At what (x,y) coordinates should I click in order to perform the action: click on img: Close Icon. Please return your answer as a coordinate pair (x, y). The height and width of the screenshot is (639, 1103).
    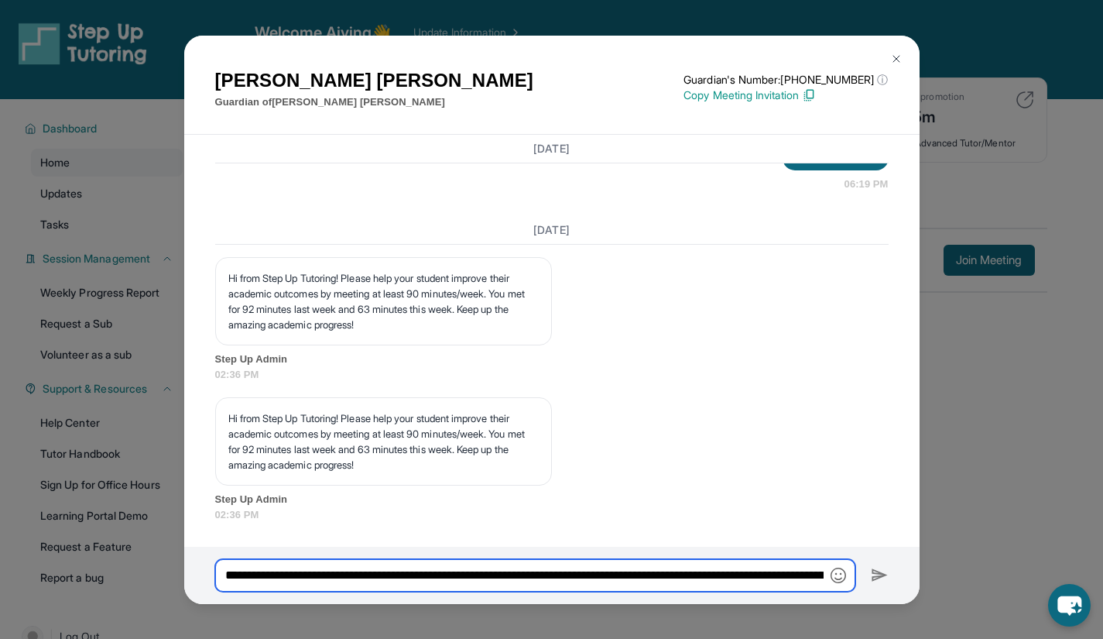
    Looking at the image, I should click on (897, 59).